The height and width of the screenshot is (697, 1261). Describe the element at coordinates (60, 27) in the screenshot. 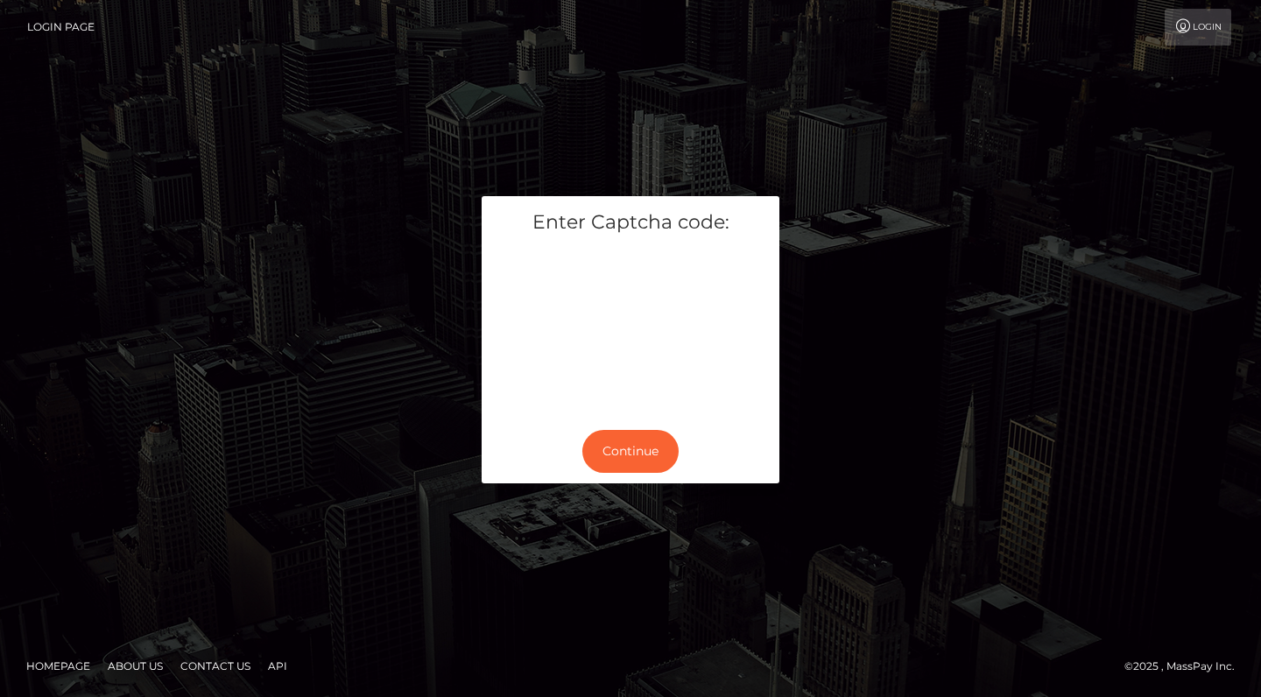

I see `a: Login Page` at that location.